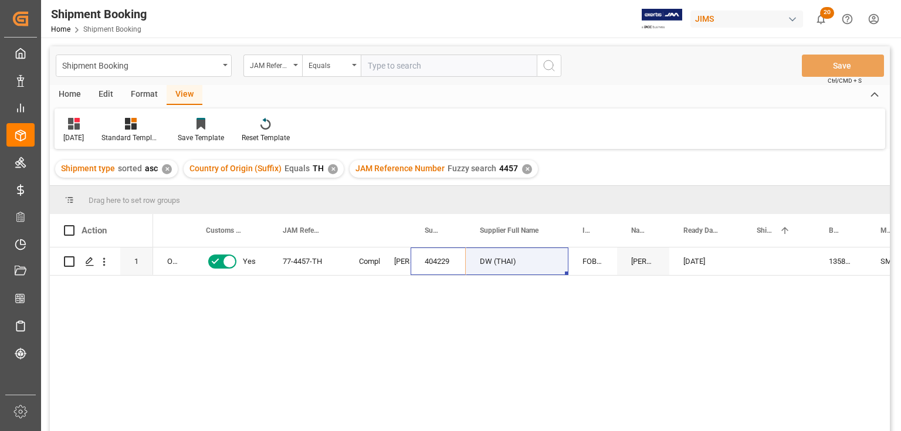  I want to click on div: View, so click(184, 95).